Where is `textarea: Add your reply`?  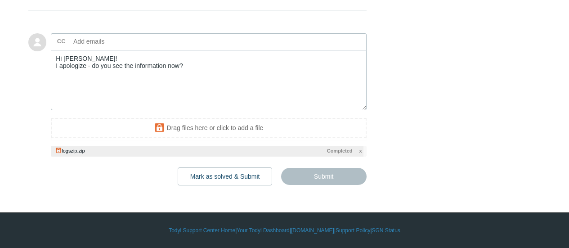
textarea: Add your reply is located at coordinates (208, 80).